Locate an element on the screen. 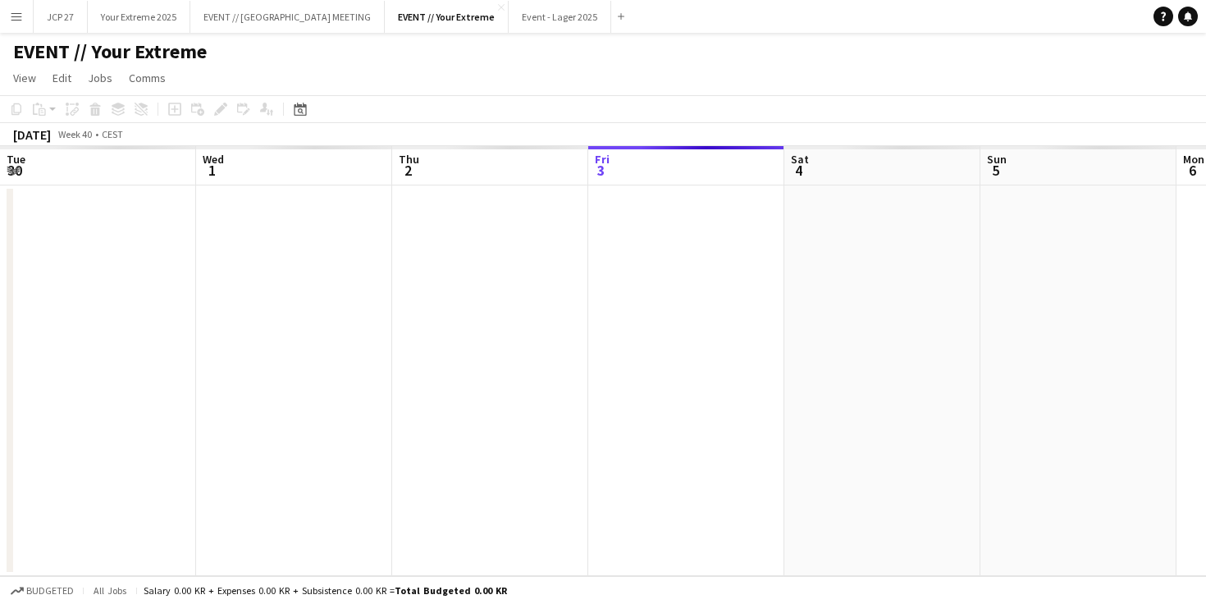  a: Edit is located at coordinates (62, 78).